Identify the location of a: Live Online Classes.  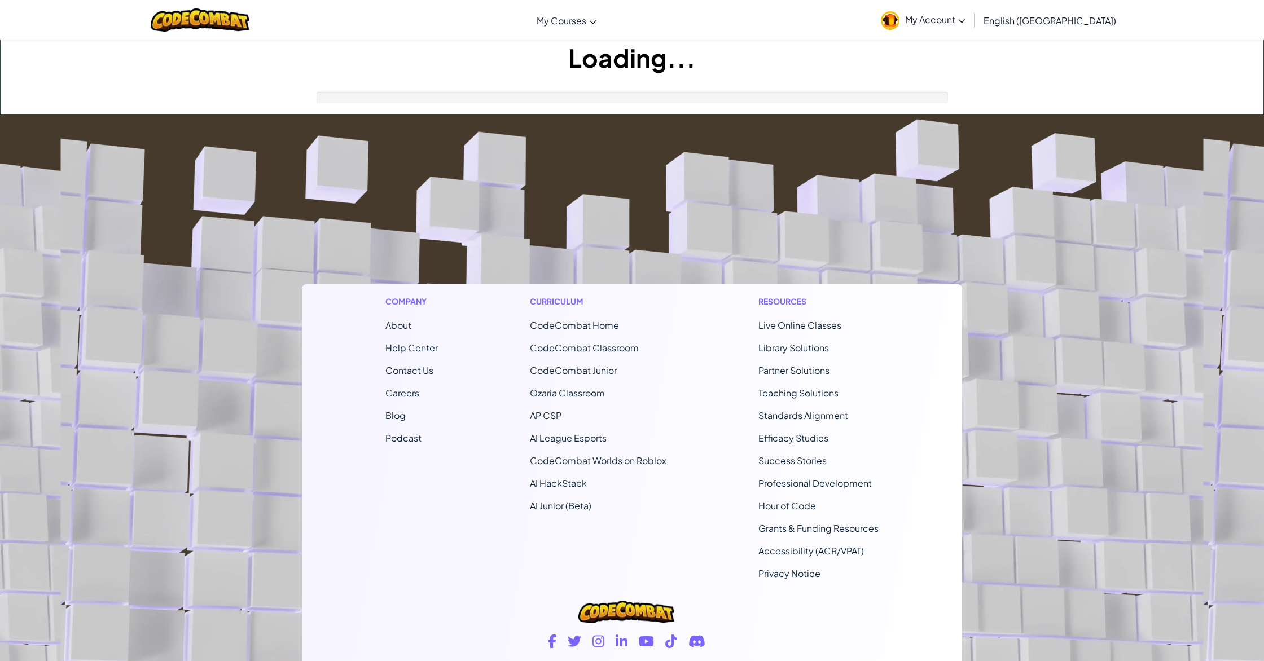
(799, 325).